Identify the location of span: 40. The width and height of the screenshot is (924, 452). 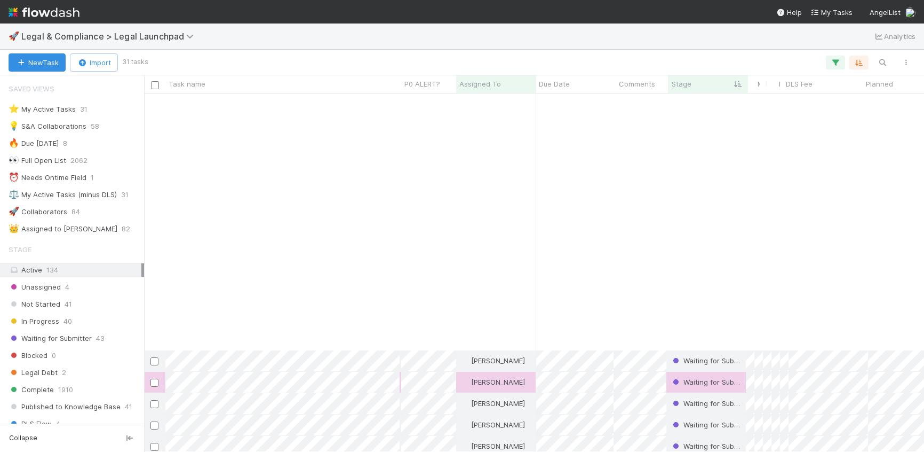
(68, 321).